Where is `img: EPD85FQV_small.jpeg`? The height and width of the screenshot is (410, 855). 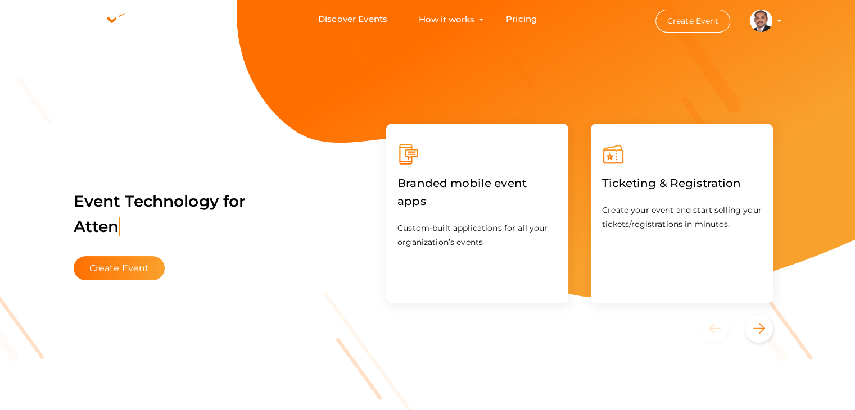 img: EPD85FQV_small.jpeg is located at coordinates (761, 21).